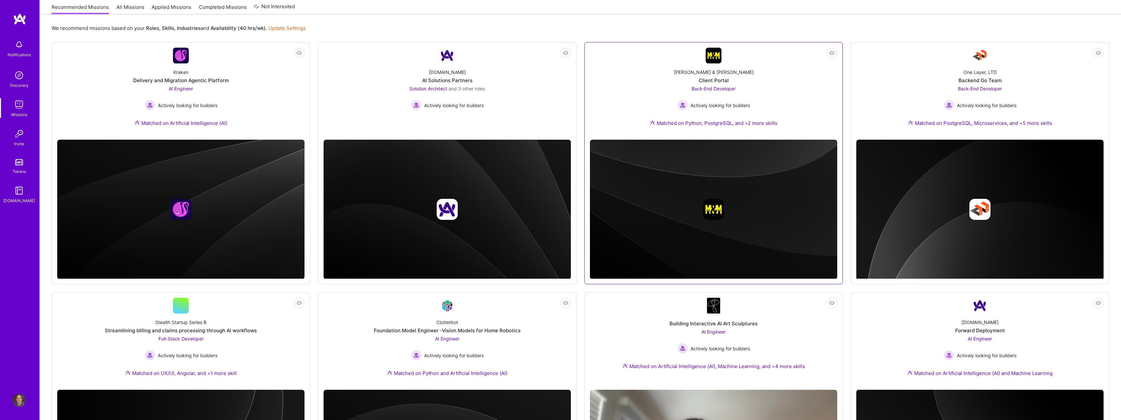  Describe the element at coordinates (181, 72) in the screenshot. I see `div: Kraken` at that location.